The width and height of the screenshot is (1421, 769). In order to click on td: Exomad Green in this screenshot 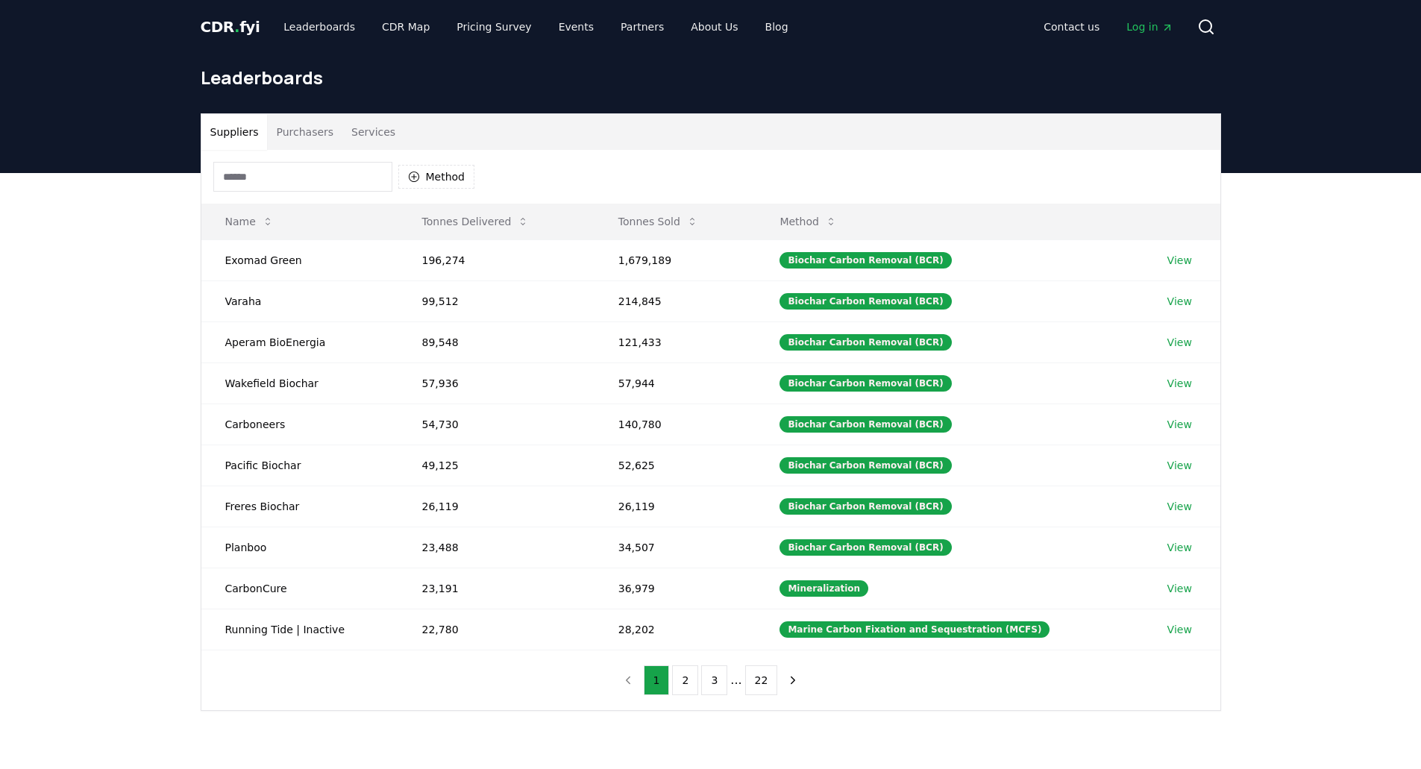, I will do `click(300, 260)`.